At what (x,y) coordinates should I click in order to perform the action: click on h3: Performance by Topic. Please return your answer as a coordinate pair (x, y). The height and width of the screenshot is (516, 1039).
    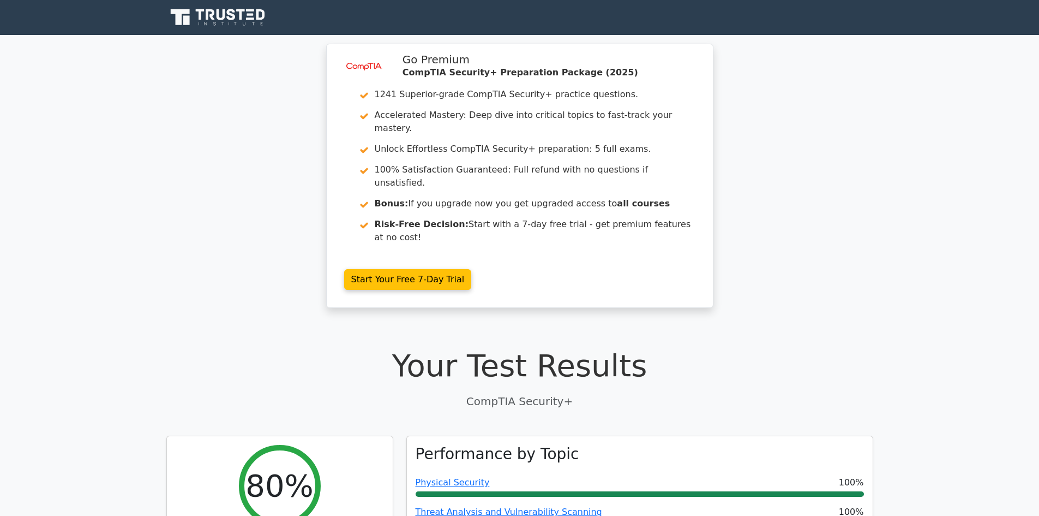
    Looking at the image, I should click on (498, 454).